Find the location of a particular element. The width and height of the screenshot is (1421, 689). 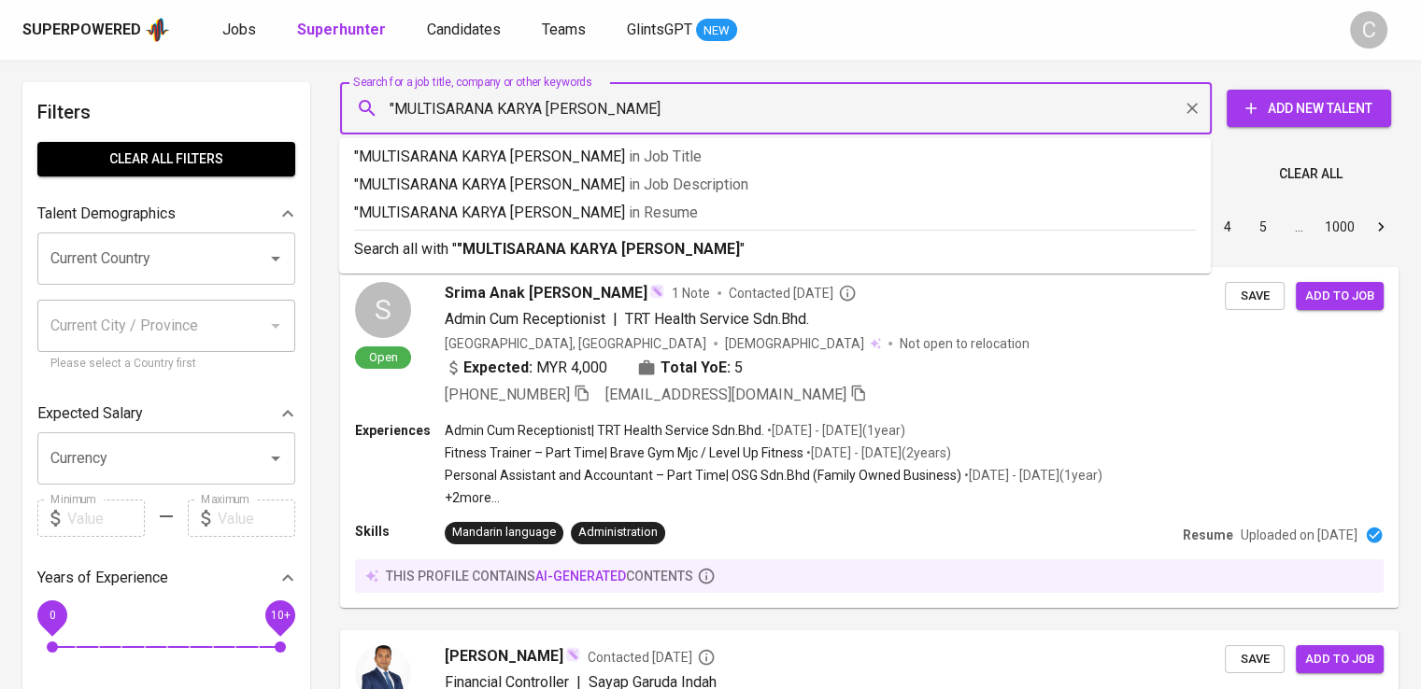

div: Years of Experience is located at coordinates (166, 578).